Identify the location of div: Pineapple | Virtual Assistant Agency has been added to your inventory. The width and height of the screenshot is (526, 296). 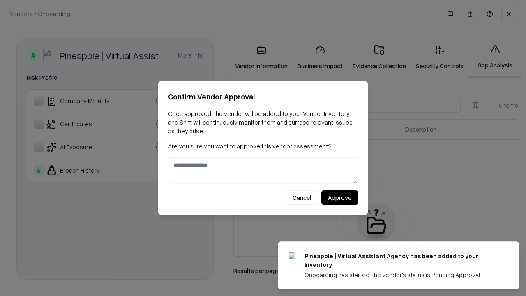
(402, 260).